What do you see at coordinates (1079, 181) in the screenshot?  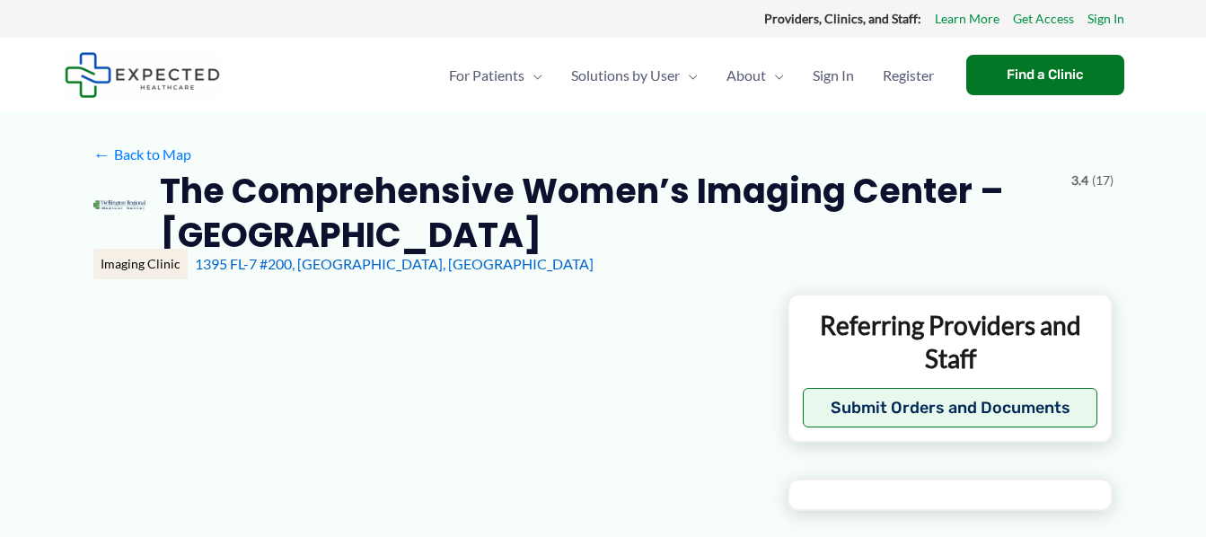 I see `span: 3.4` at bounding box center [1079, 181].